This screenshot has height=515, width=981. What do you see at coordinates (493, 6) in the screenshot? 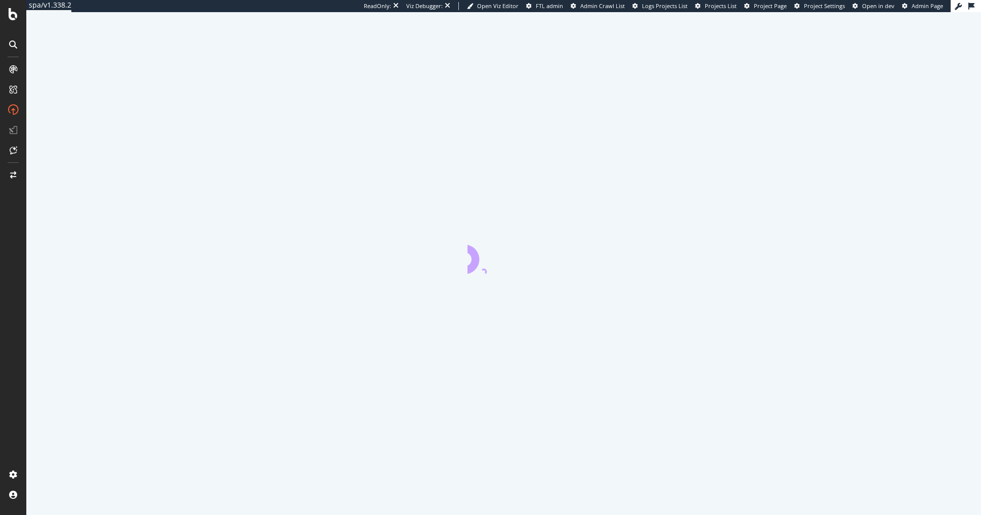
I see `a: Open Viz Editor` at bounding box center [493, 6].